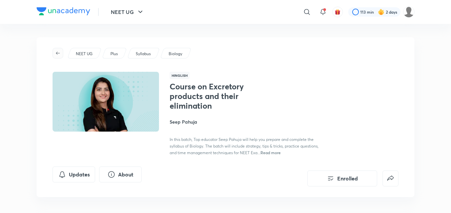 The width and height of the screenshot is (451, 213). Describe the element at coordinates (143, 54) in the screenshot. I see `a: Syllabus` at that location.